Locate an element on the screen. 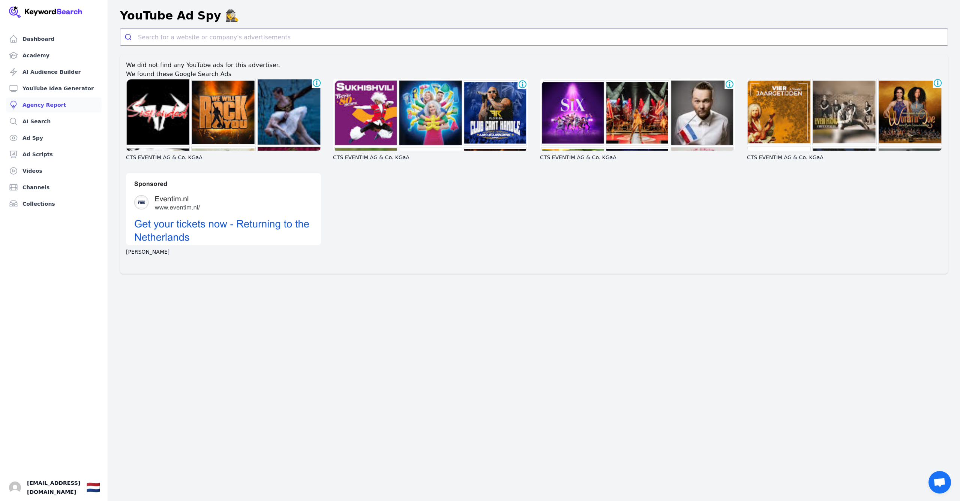  a: YouTube Idea Generator is located at coordinates (54, 88).